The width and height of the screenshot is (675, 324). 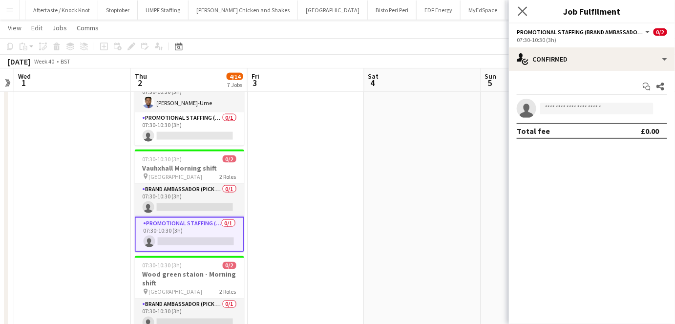 I want to click on span: 4/14, so click(x=235, y=76).